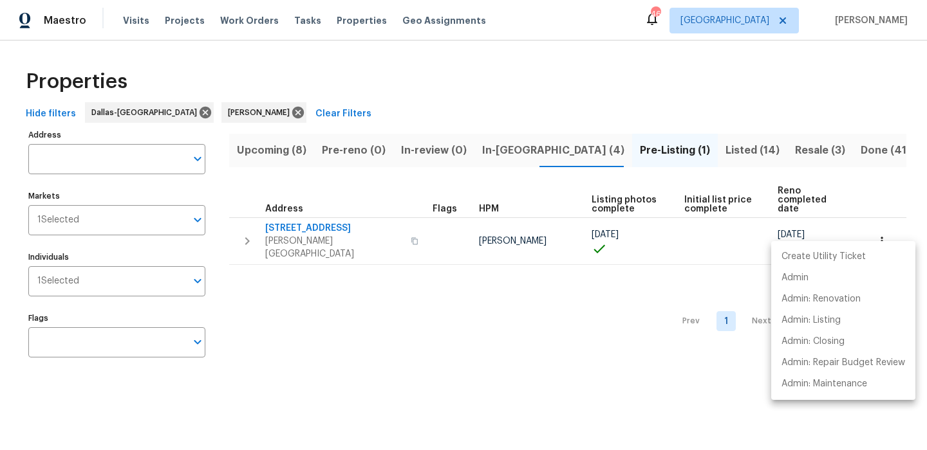  What do you see at coordinates (820, 299) in the screenshot?
I see `p: Admin: Renovation` at bounding box center [820, 299].